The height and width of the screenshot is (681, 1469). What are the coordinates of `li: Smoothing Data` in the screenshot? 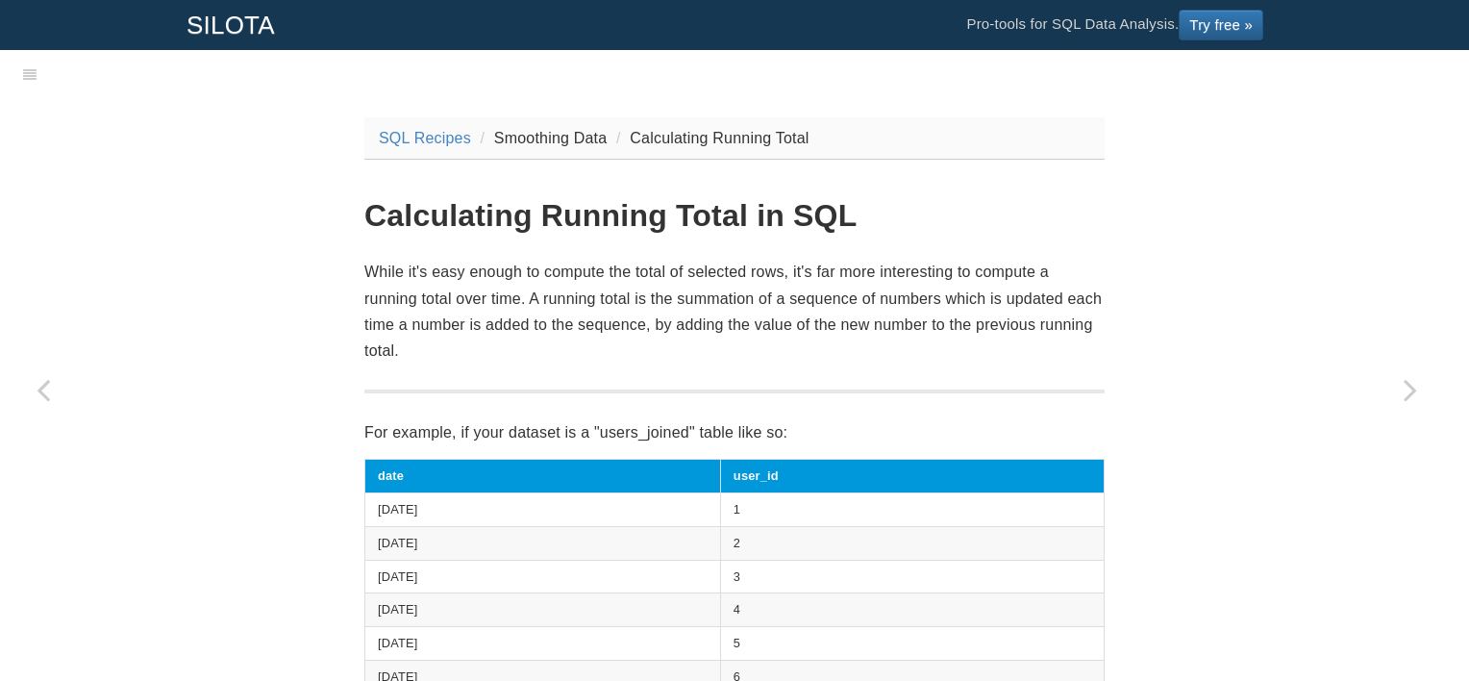 It's located at (541, 138).